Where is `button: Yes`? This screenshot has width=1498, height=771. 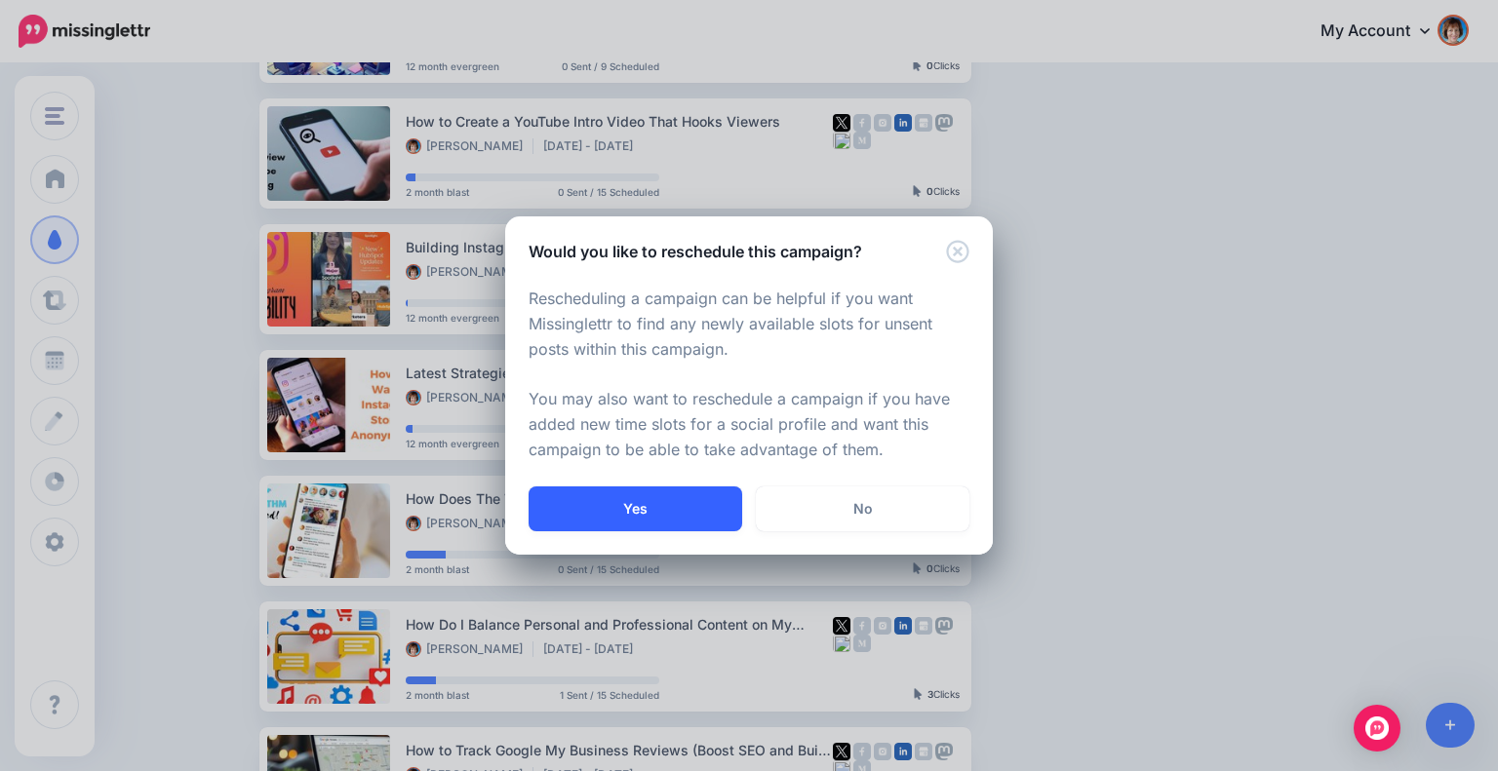
button: Yes is located at coordinates (635, 509).